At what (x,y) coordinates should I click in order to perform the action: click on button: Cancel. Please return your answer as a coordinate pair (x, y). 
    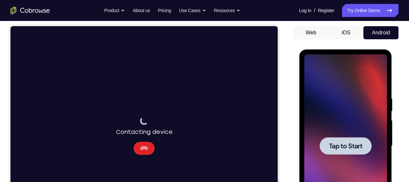
    Looking at the image, I should click on (133, 122).